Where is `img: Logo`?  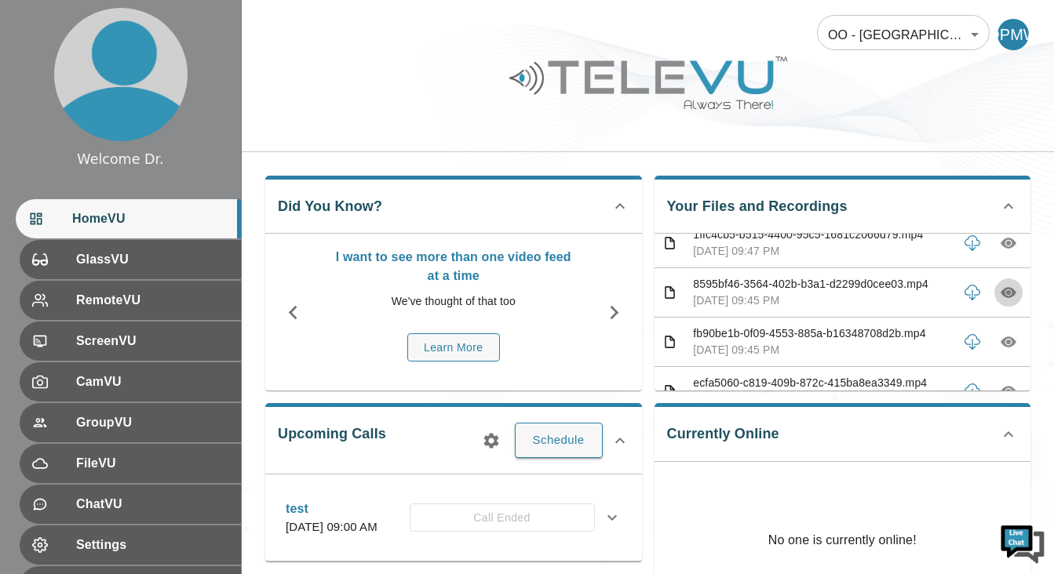 img: Logo is located at coordinates (648, 82).